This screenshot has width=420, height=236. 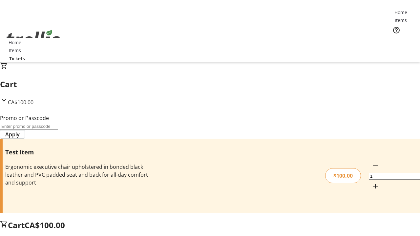 I want to click on button: Decrement by one, so click(x=376, y=165).